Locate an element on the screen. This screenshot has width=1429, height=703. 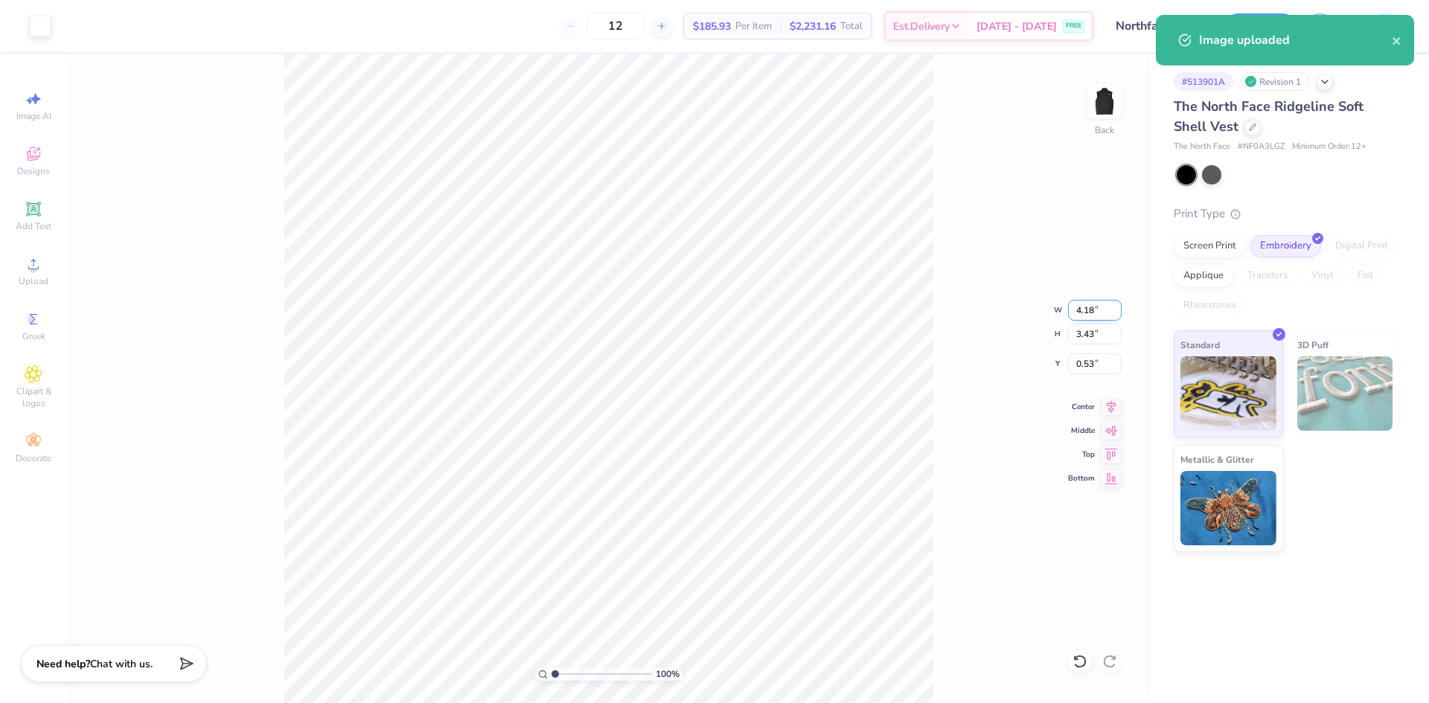
span: Add Text is located at coordinates (33, 226).